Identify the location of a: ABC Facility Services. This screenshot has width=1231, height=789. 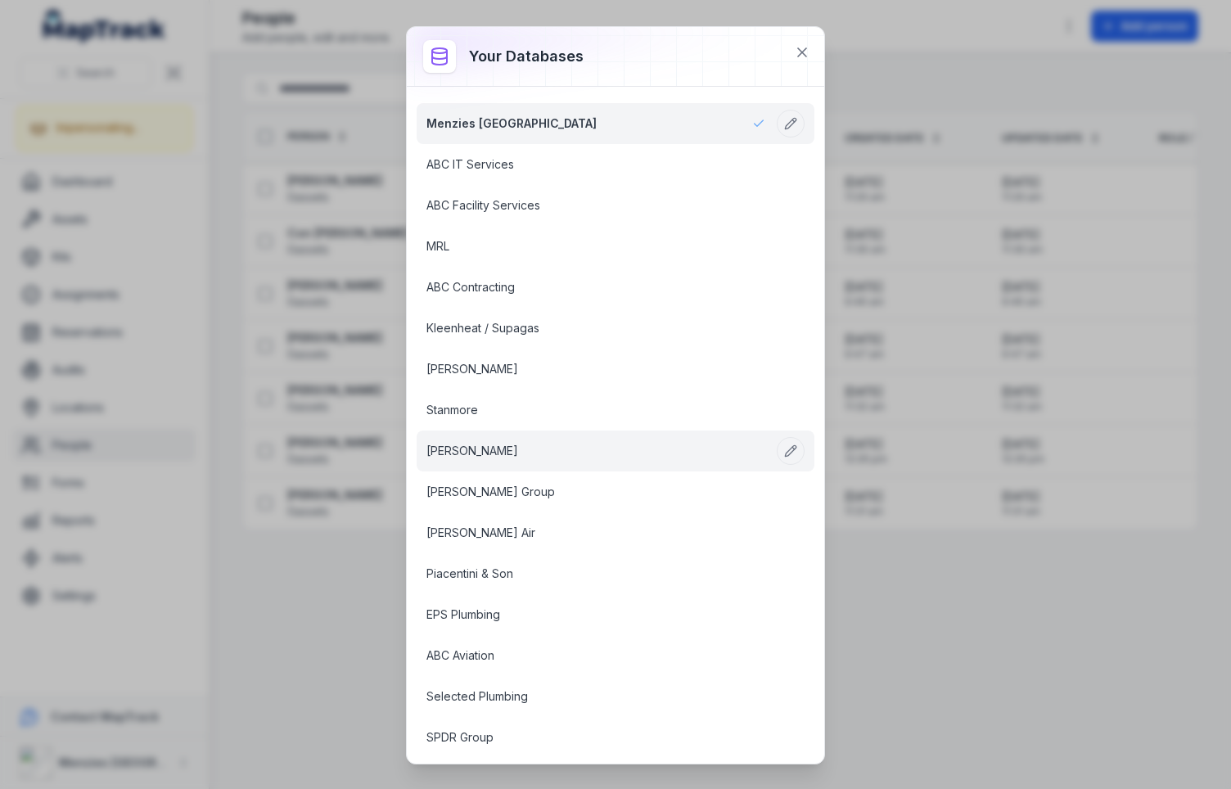
(596, 205).